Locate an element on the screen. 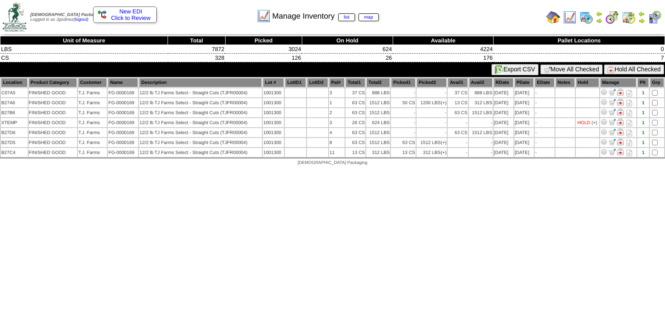 This screenshot has width=665, height=327. th: Lot # is located at coordinates (273, 83).